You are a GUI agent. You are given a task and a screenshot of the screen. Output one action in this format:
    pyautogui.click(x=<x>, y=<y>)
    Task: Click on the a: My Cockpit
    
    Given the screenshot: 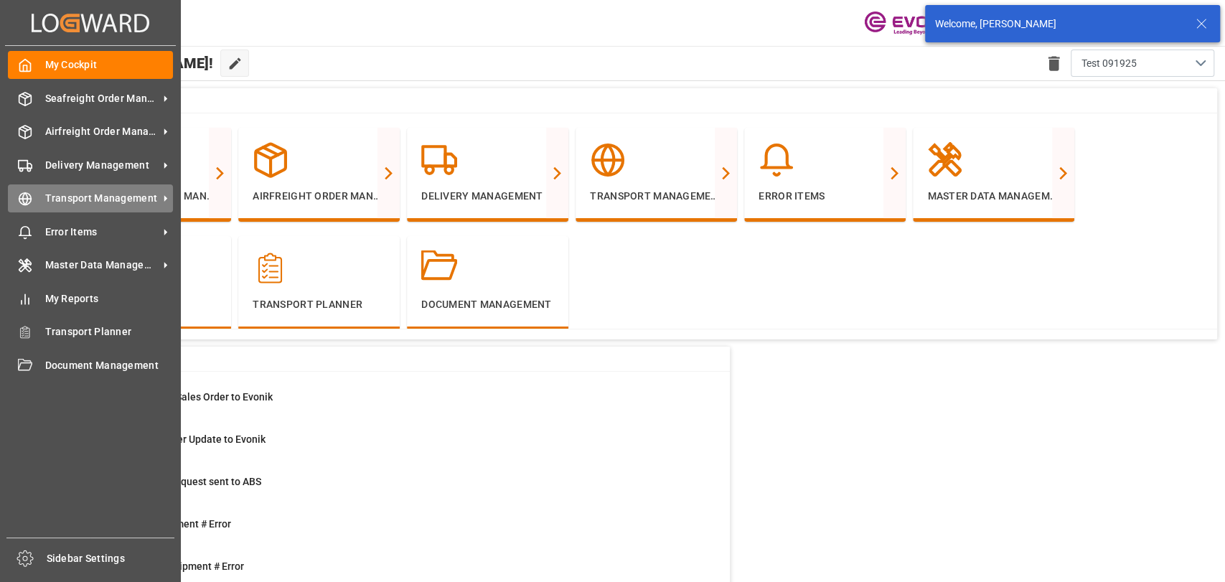 What is the action you would take?
    pyautogui.click(x=90, y=65)
    